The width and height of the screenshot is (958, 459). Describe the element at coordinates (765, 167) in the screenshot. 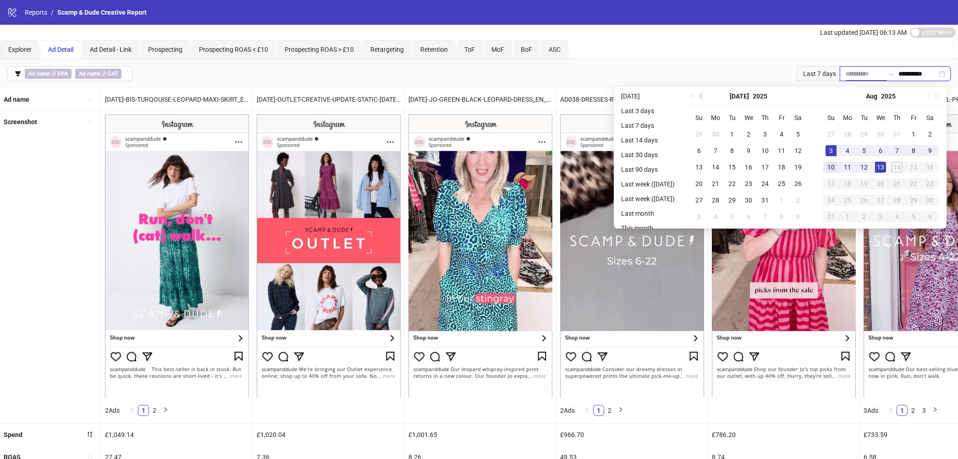

I see `div: 17` at that location.